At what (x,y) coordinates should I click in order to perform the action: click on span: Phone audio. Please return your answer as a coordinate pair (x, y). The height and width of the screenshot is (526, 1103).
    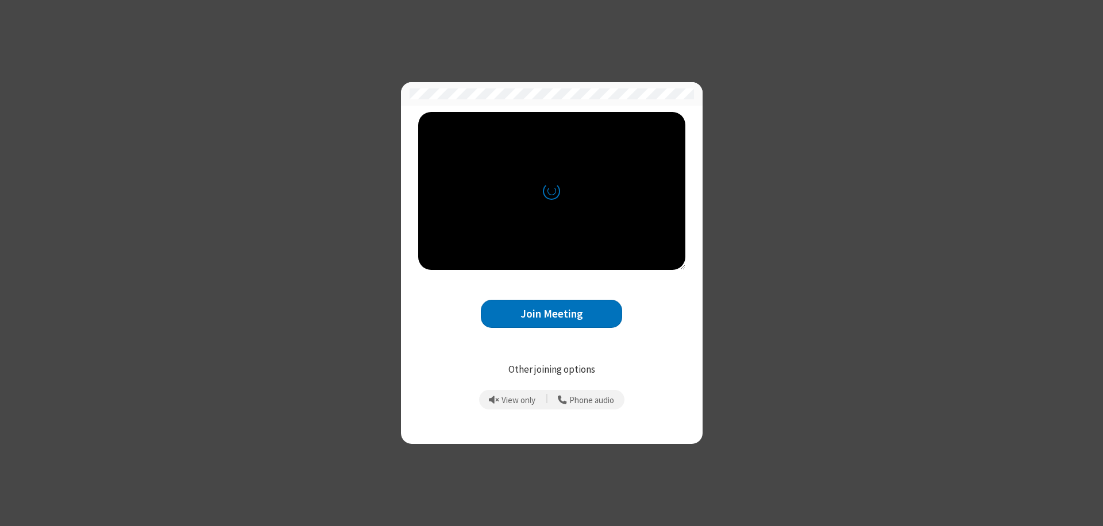
    Looking at the image, I should click on (592, 400).